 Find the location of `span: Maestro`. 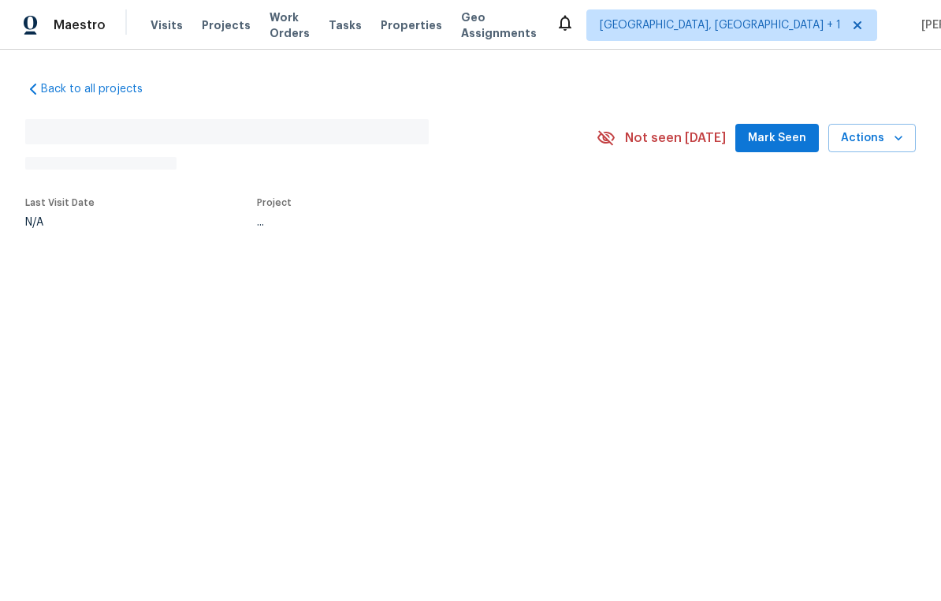

span: Maestro is located at coordinates (80, 25).